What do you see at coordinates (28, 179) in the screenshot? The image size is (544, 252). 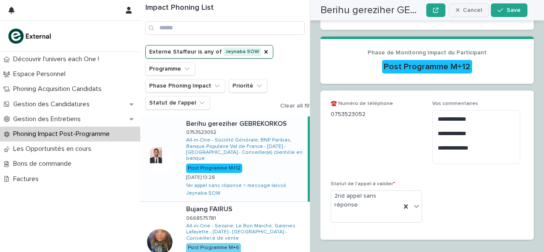 I see `p: Factures` at bounding box center [28, 179].